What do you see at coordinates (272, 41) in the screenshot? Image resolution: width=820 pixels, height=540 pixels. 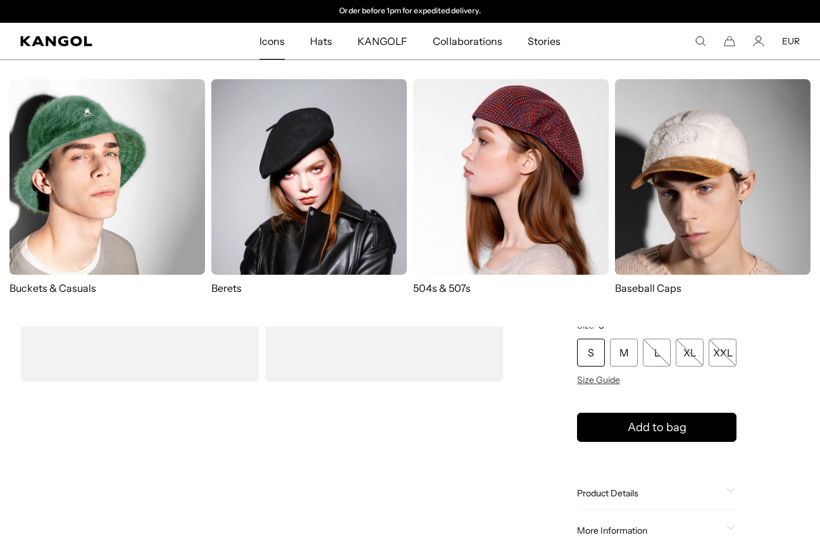 I see `a: Icons` at bounding box center [272, 41].